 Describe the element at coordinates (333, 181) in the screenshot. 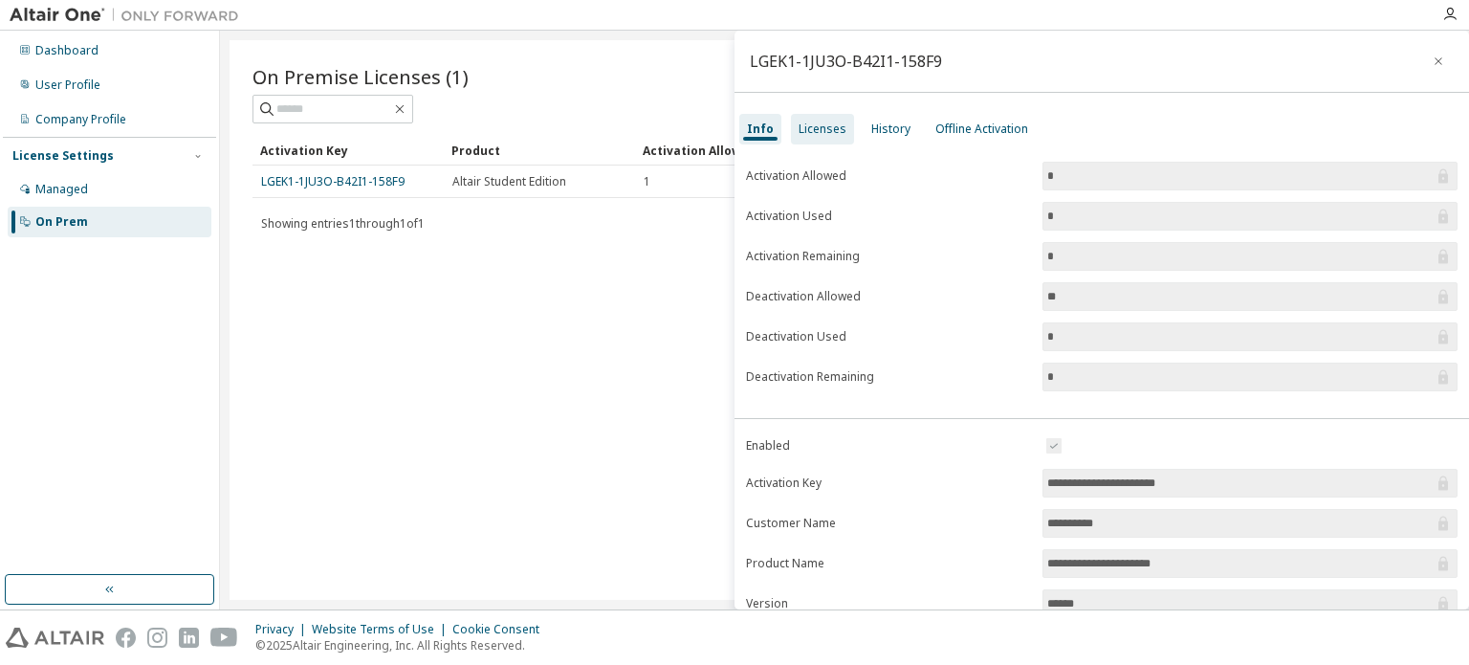

I see `a: LGEK1-1JU3O-B42I1-158F9` at that location.